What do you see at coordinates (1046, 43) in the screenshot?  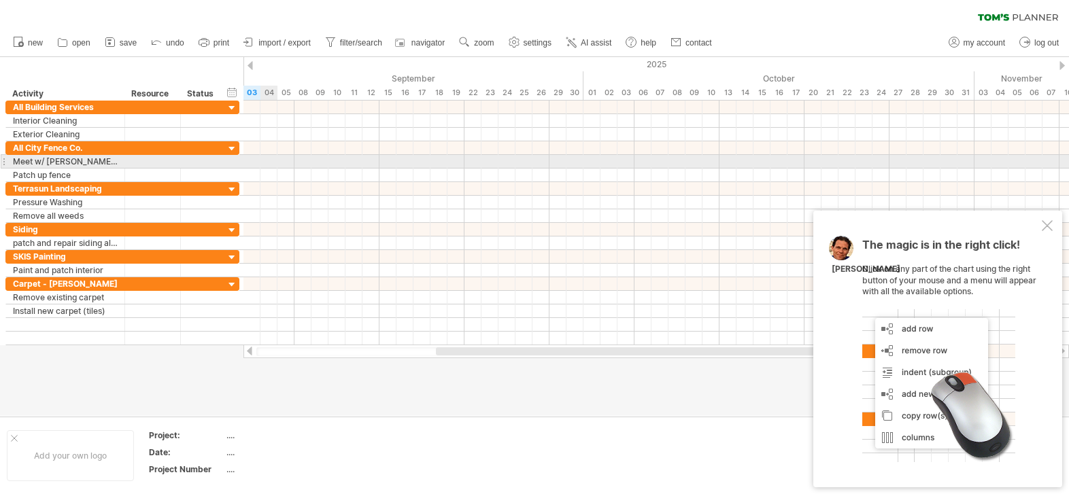 I see `span: log out` at bounding box center [1046, 43].